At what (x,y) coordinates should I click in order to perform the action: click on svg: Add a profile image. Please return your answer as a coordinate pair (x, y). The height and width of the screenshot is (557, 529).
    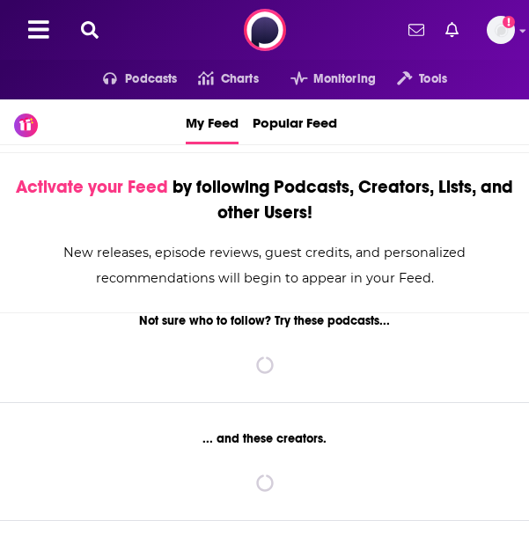
    Looking at the image, I should click on (509, 22).